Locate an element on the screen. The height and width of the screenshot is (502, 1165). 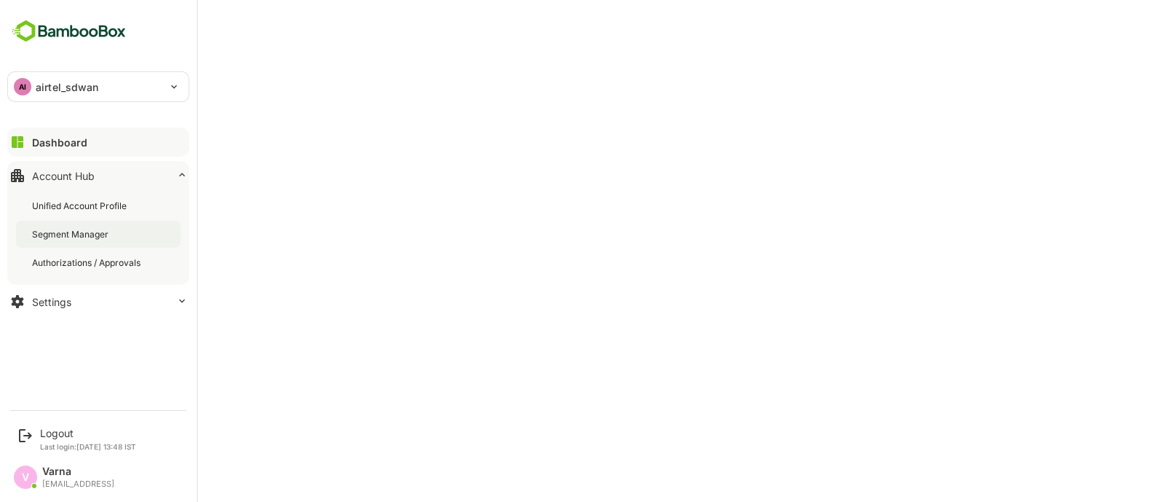
div: Logout is located at coordinates (88, 432).